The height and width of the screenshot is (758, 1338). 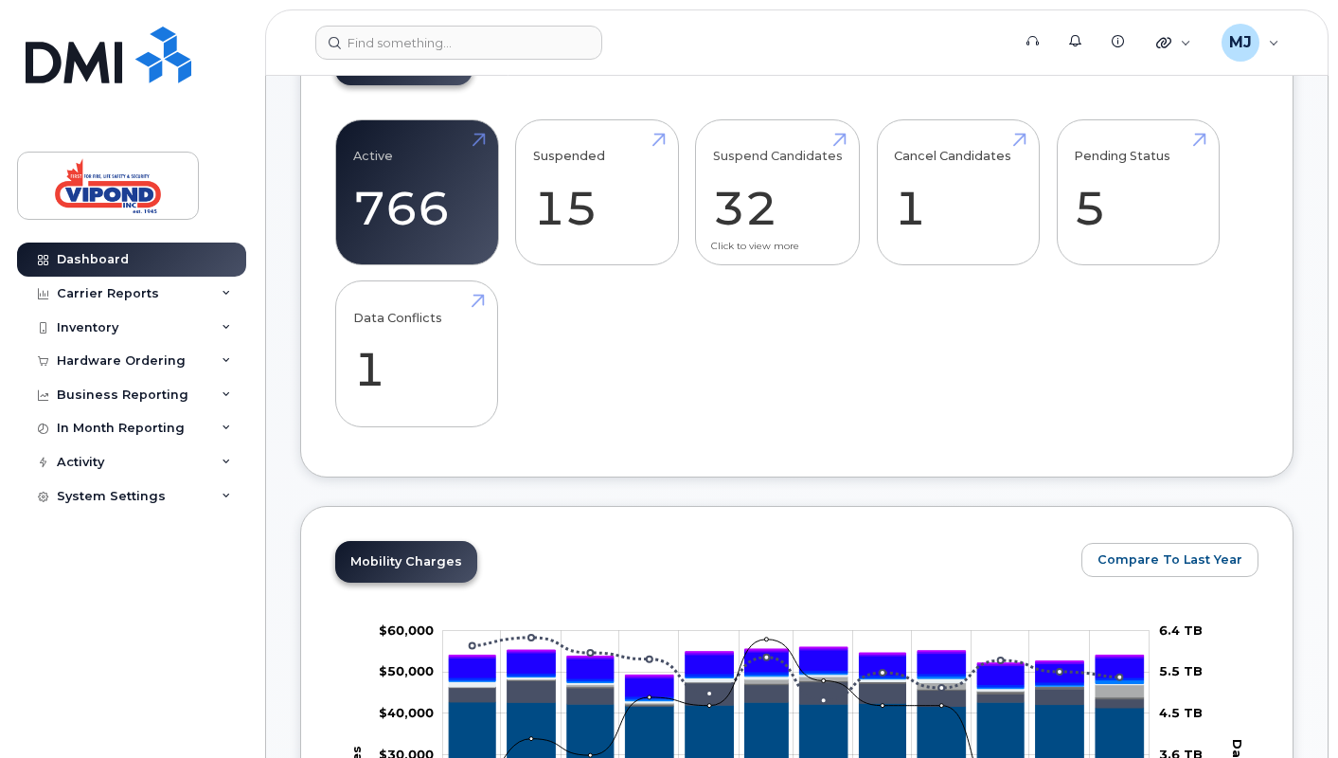 I want to click on a: Cancel Candidates 1, so click(x=958, y=192).